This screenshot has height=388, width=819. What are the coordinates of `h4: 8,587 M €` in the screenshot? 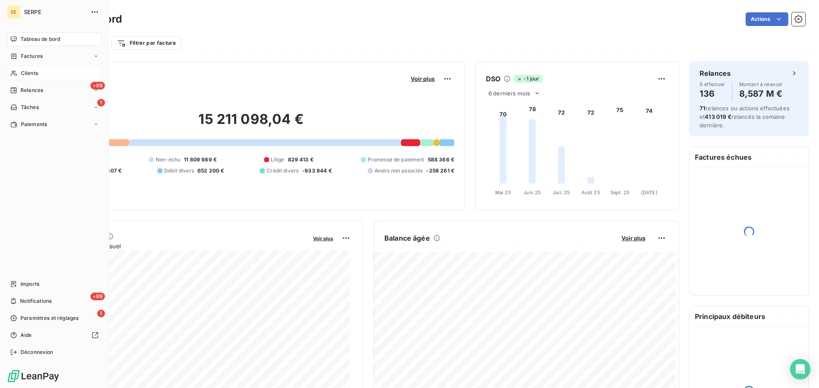 It's located at (761, 94).